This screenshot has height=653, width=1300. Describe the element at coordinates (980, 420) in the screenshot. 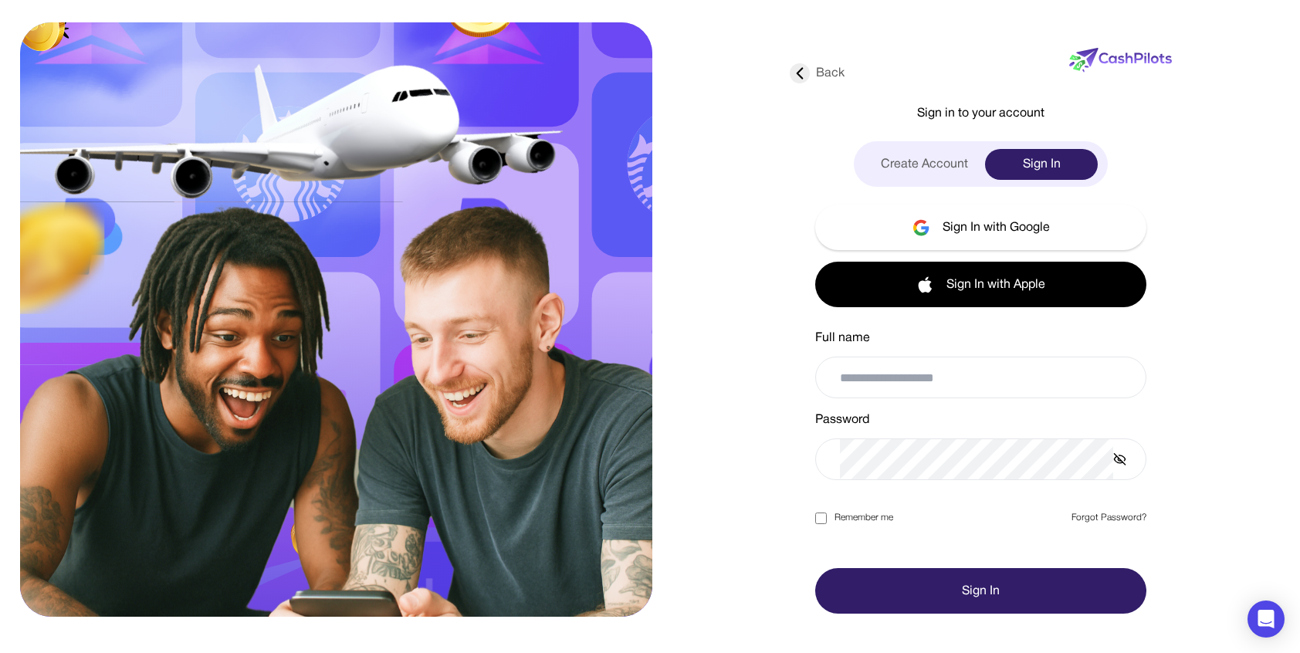

I see `div: Password` at that location.